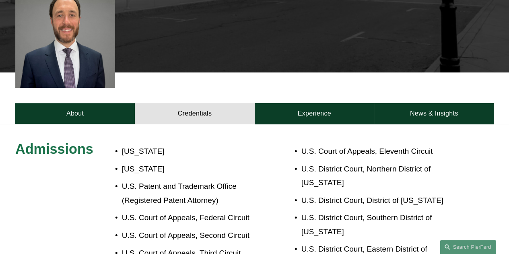 Image resolution: width=509 pixels, height=254 pixels. I want to click on p: U.S. Court of Appeals, Federal Circuit, so click(188, 218).